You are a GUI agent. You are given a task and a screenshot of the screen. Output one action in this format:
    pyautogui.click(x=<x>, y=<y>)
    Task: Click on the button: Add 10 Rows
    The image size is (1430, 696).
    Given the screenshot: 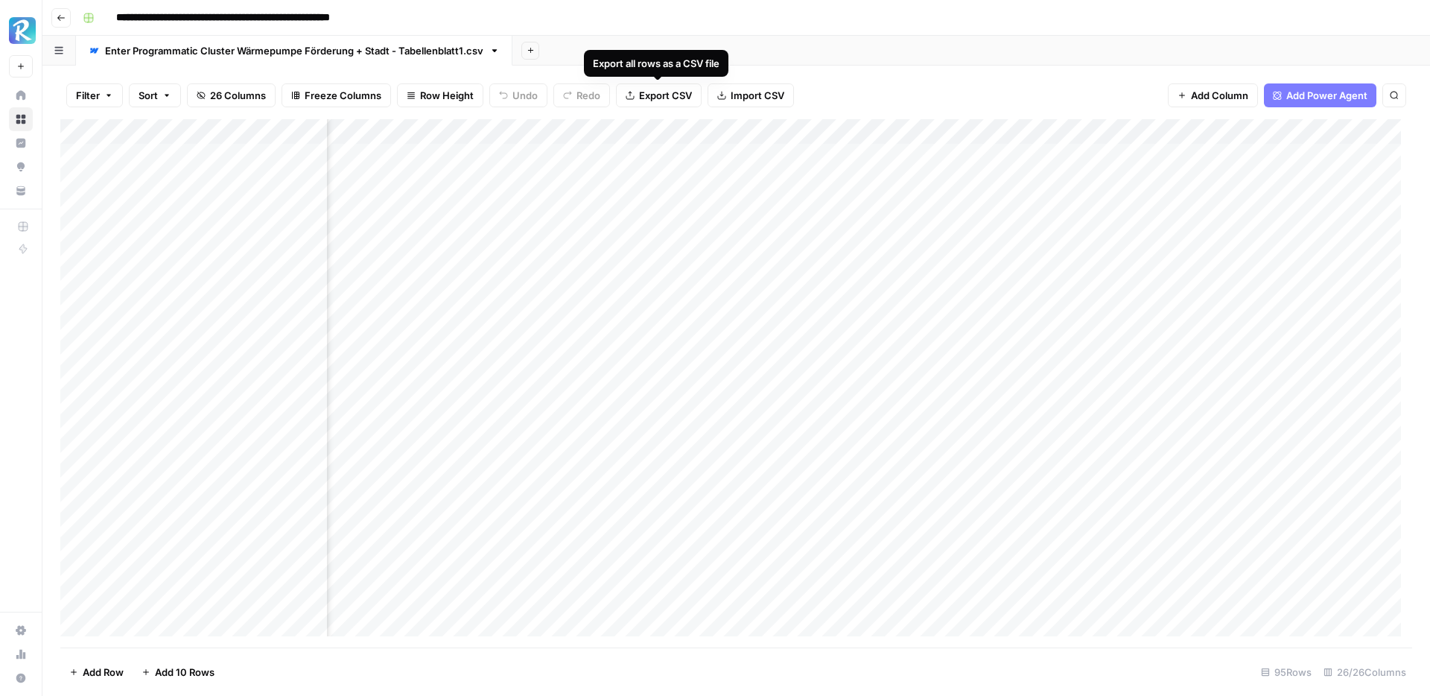 What is the action you would take?
    pyautogui.click(x=178, y=672)
    